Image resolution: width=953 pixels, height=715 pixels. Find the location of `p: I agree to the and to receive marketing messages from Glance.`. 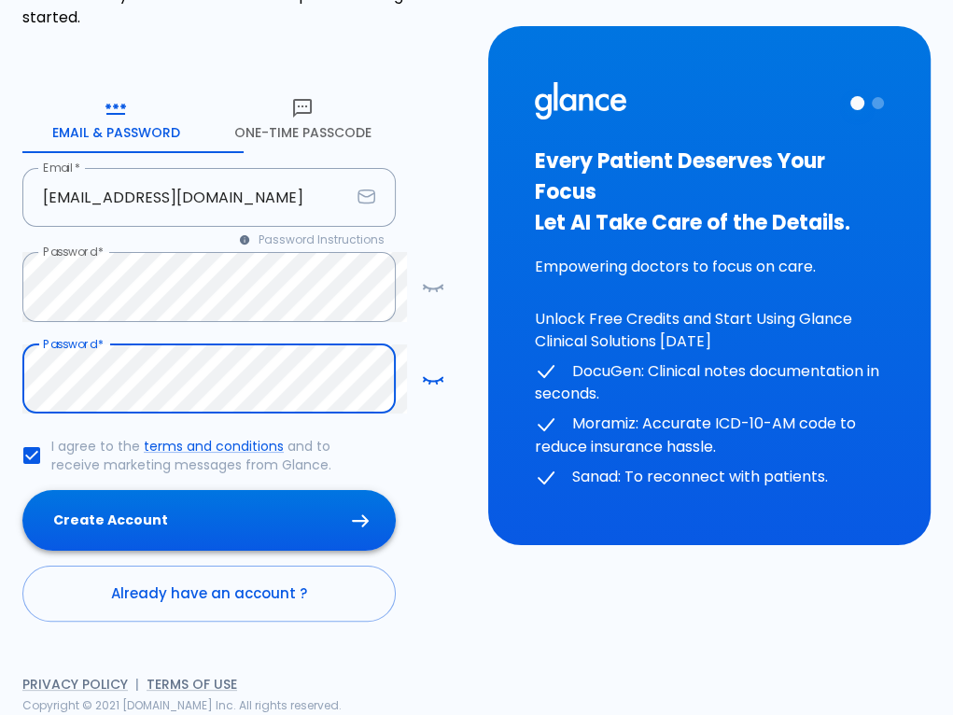

p: I agree to the and to receive marketing messages from Glance. is located at coordinates (216, 455).